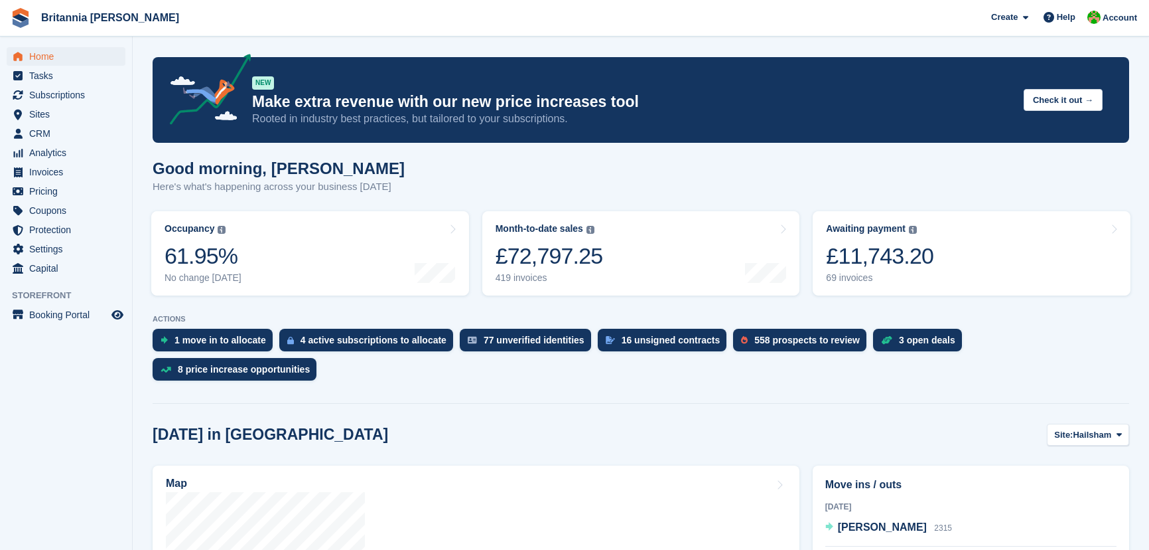 The height and width of the screenshot is (550, 1149). Describe the element at coordinates (203, 256) in the screenshot. I see `div: 61.95%` at that location.